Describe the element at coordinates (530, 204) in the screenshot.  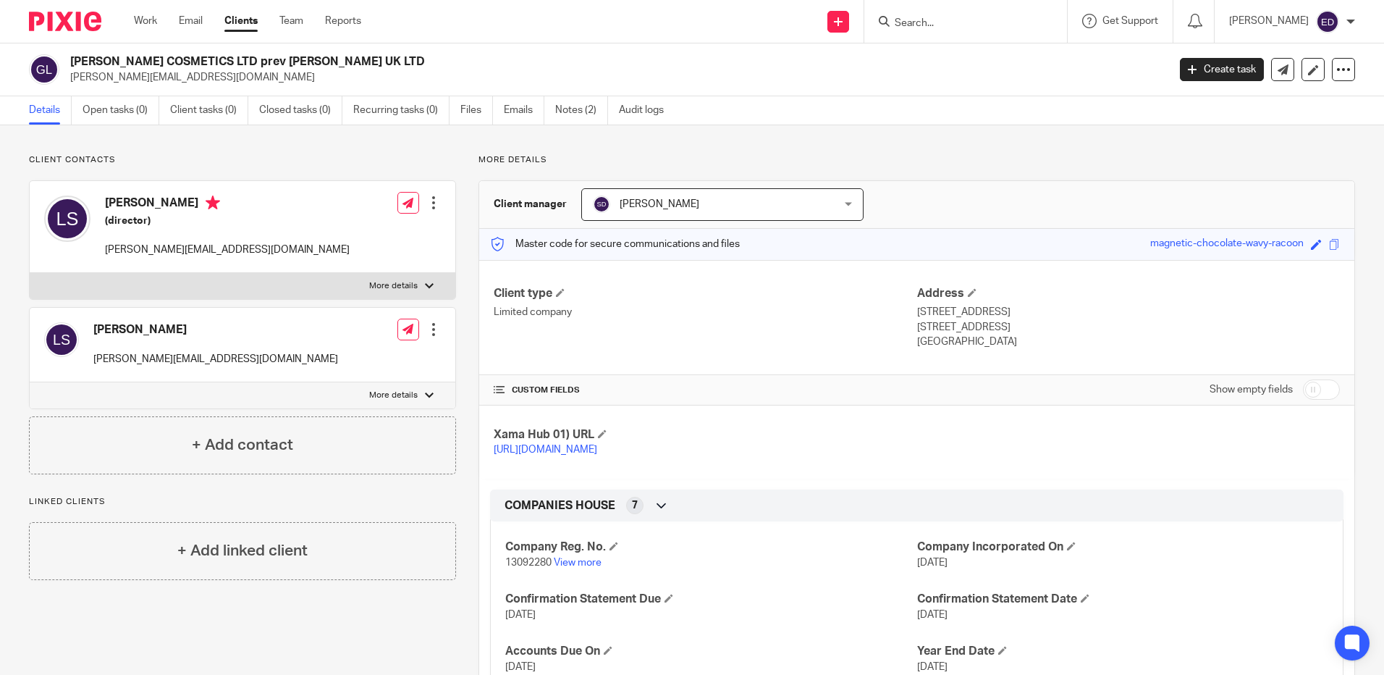
I see `h3: Client manager` at that location.